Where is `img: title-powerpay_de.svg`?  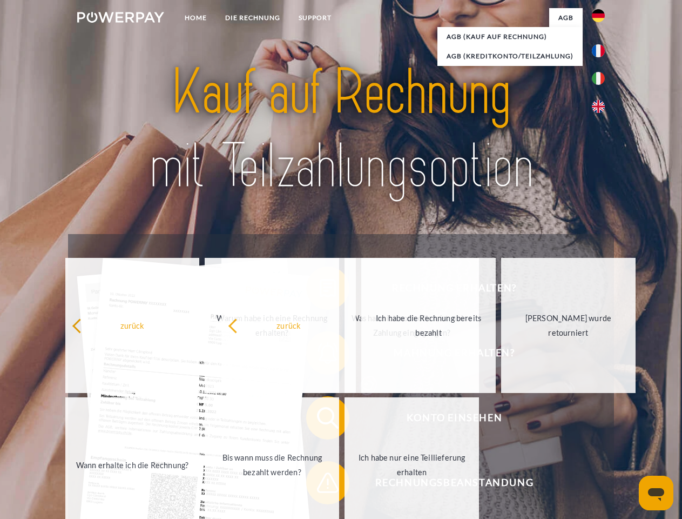 img: title-powerpay_de.svg is located at coordinates (341, 129).